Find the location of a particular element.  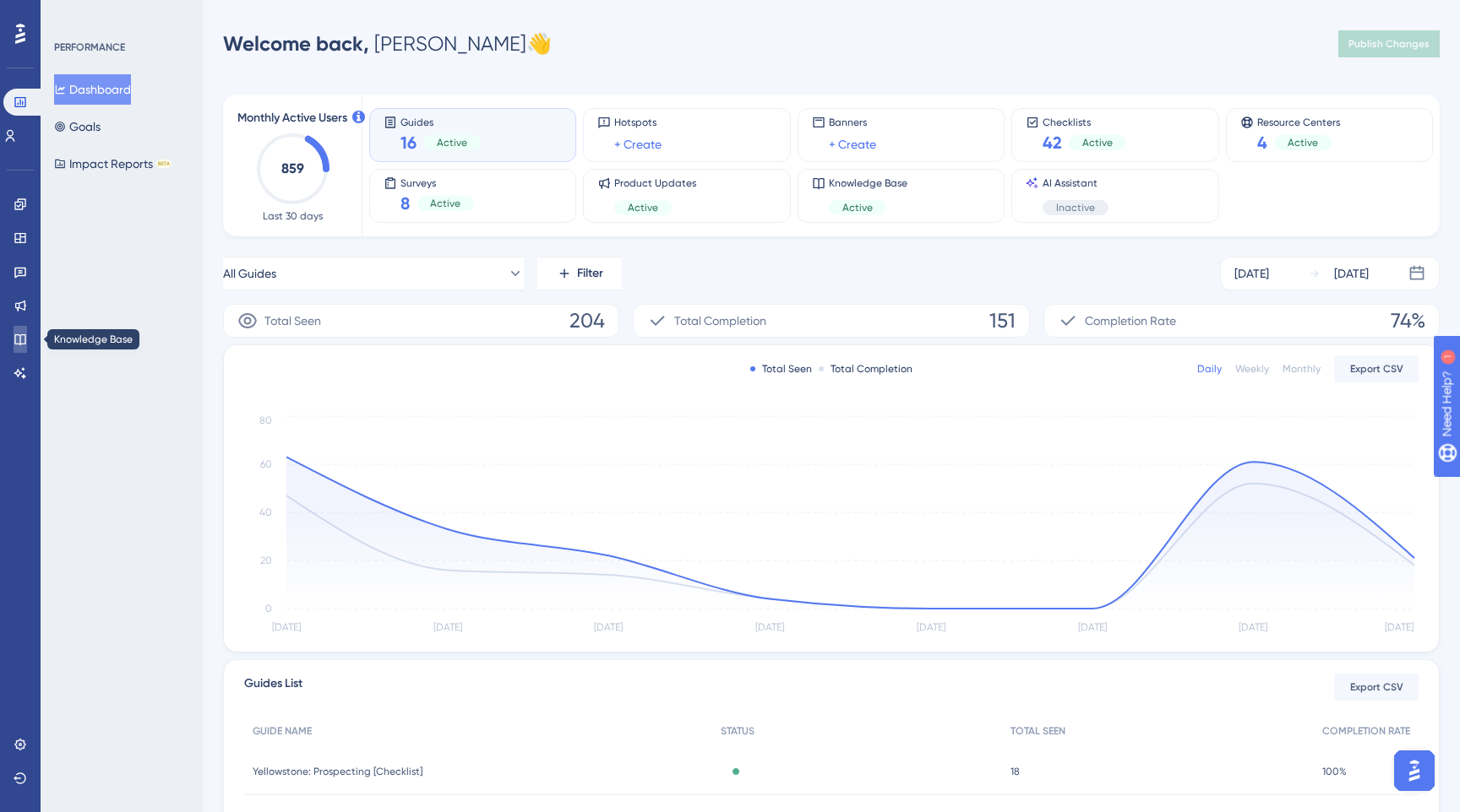

div: Weekly is located at coordinates (1253, 369).